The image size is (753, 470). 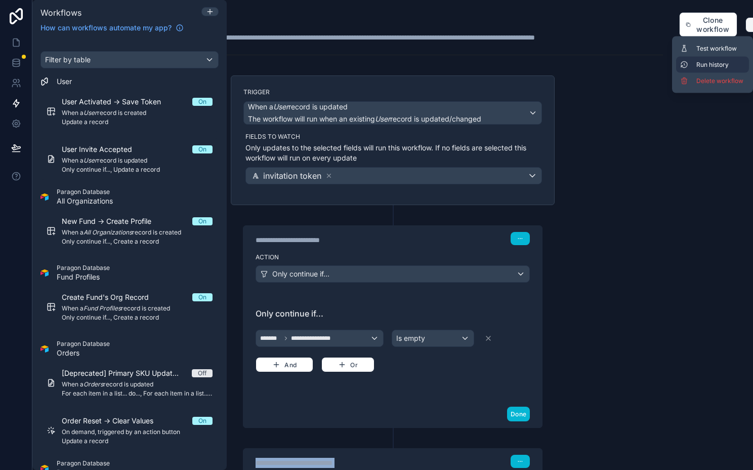 I want to click on button: And, so click(x=284, y=364).